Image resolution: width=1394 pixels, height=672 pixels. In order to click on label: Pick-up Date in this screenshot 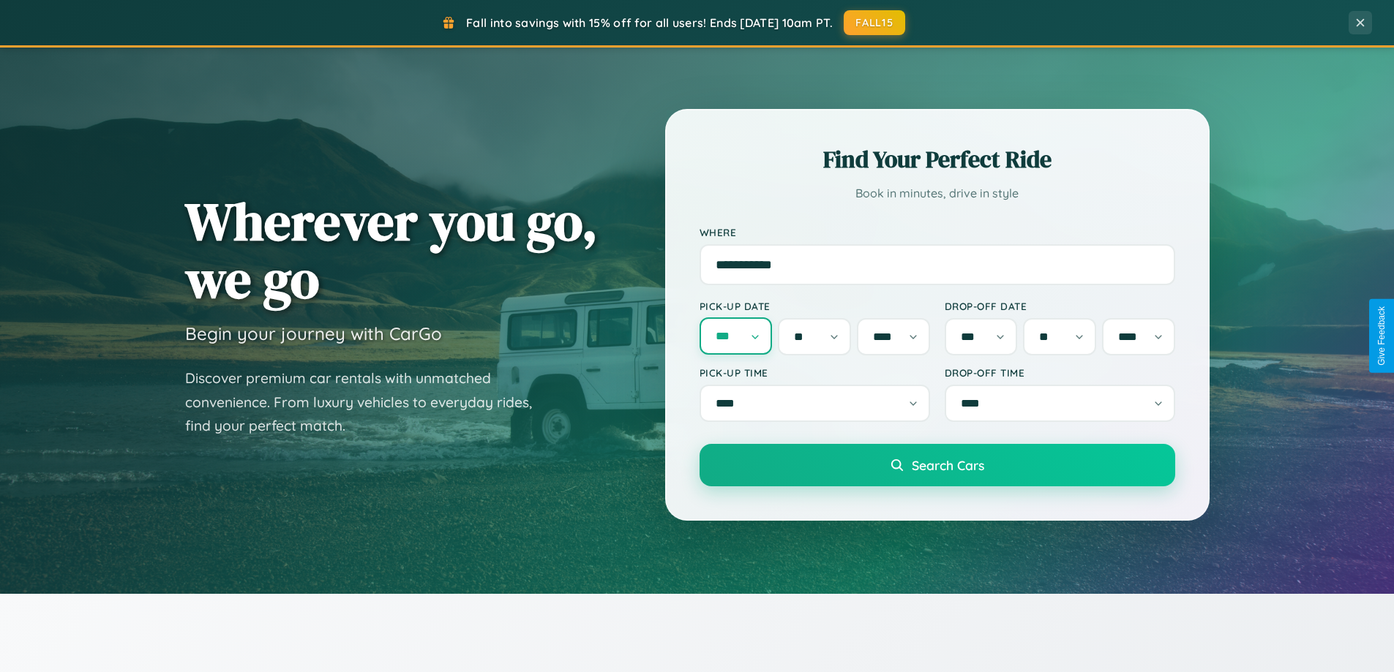, I will do `click(814, 306)`.